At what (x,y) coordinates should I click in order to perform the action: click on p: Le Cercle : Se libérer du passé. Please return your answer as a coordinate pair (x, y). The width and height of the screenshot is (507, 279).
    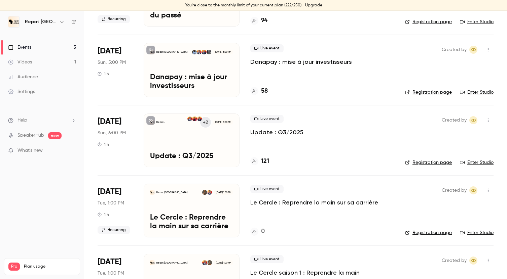
    Looking at the image, I should click on (191, 11).